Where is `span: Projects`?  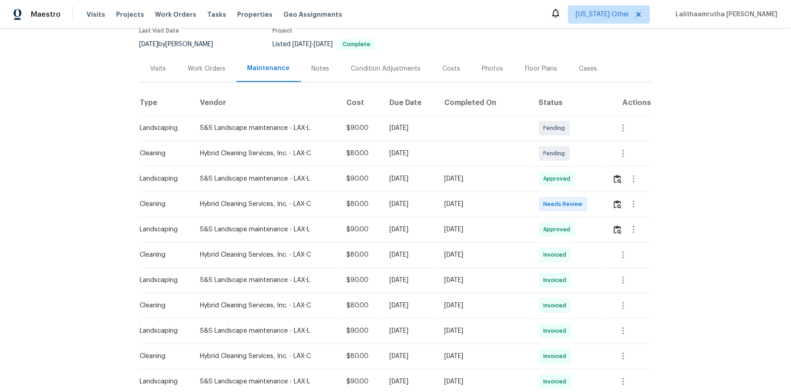 span: Projects is located at coordinates (130, 14).